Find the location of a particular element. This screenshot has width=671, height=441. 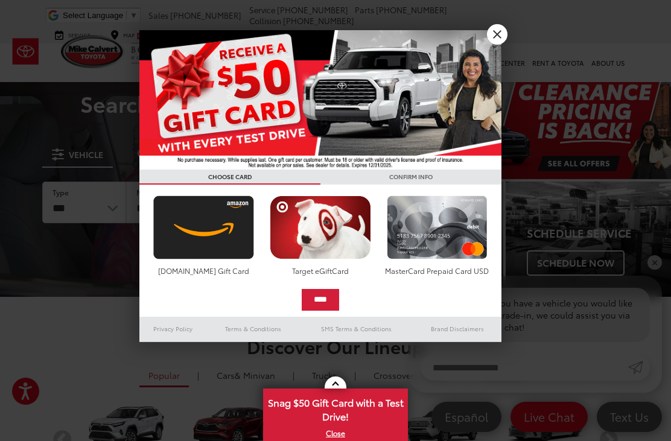

div: MasterCard Prepaid Card USD is located at coordinates (437, 270).